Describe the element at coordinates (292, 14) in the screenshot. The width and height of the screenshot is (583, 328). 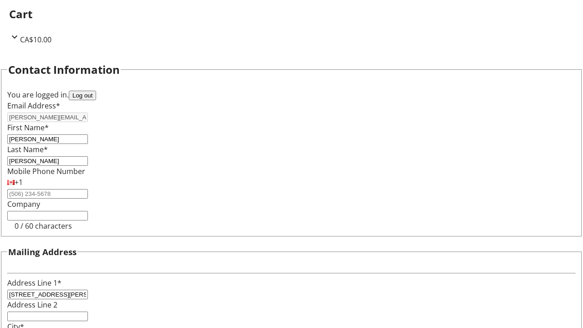
I see `h2: Cart` at that location.